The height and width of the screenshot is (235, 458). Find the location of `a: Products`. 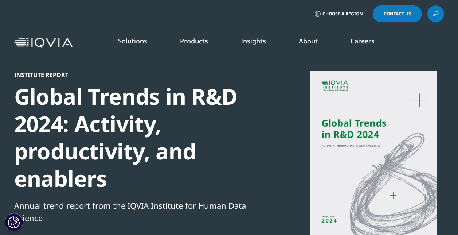

a: Products is located at coordinates (194, 41).